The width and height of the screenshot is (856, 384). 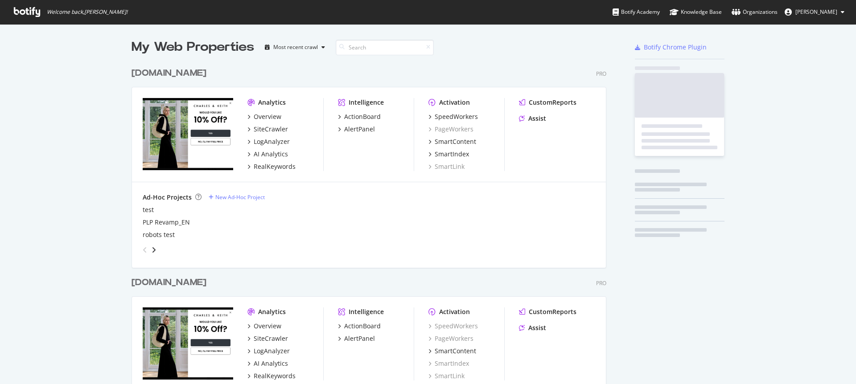 What do you see at coordinates (159, 235) in the screenshot?
I see `div: robots test` at bounding box center [159, 235].